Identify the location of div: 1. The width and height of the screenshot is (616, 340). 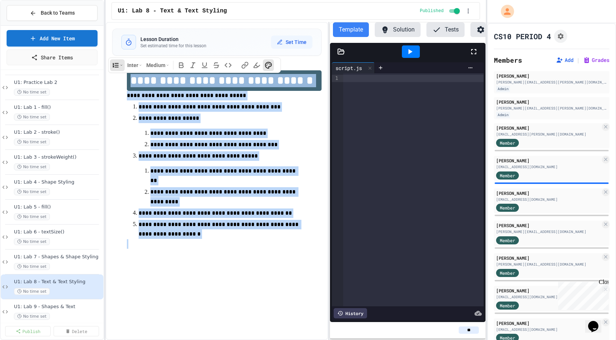
(335, 78).